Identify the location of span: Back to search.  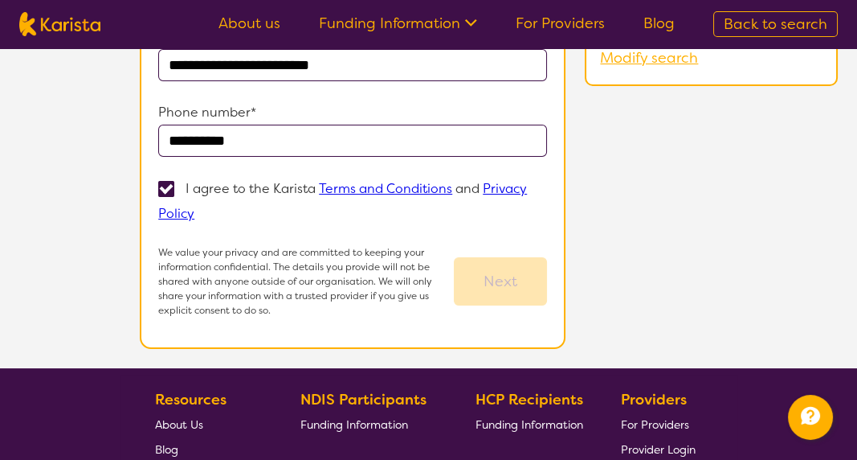
(775, 24).